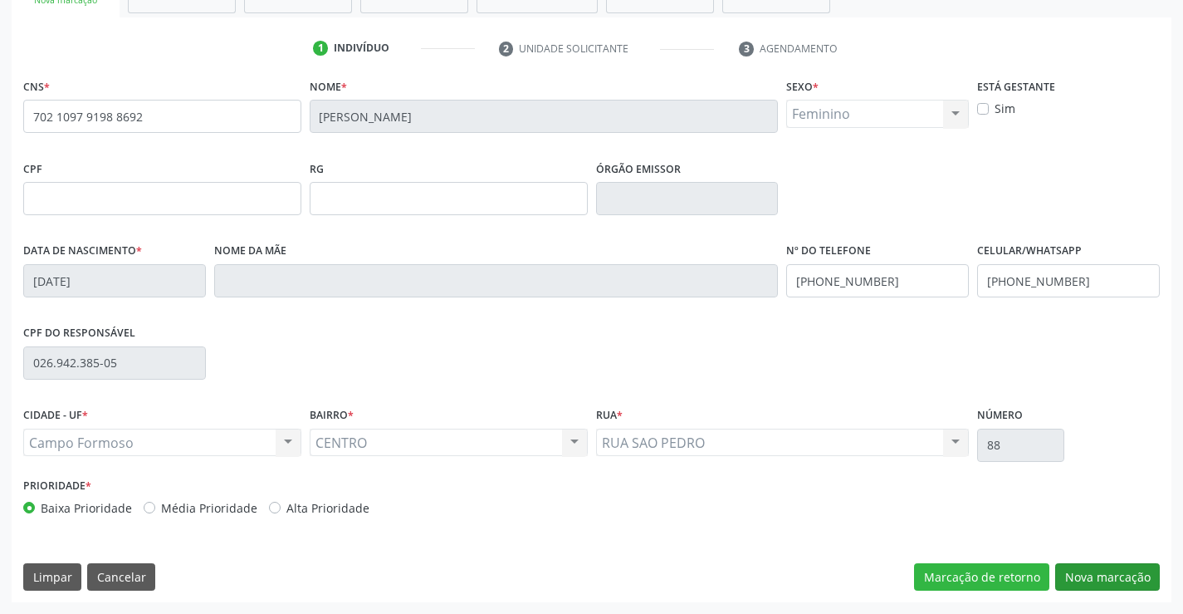  What do you see at coordinates (57, 486) in the screenshot?
I see `label: Prioridade` at bounding box center [57, 486].